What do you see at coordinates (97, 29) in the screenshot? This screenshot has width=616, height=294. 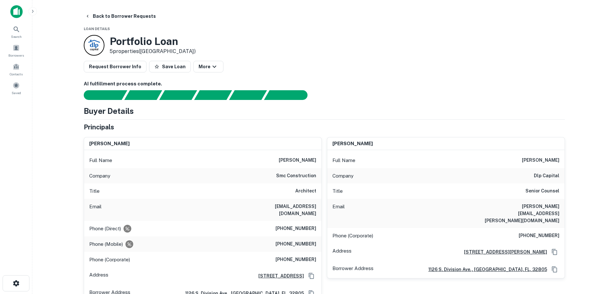 I see `span: Loan Details` at bounding box center [97, 29].